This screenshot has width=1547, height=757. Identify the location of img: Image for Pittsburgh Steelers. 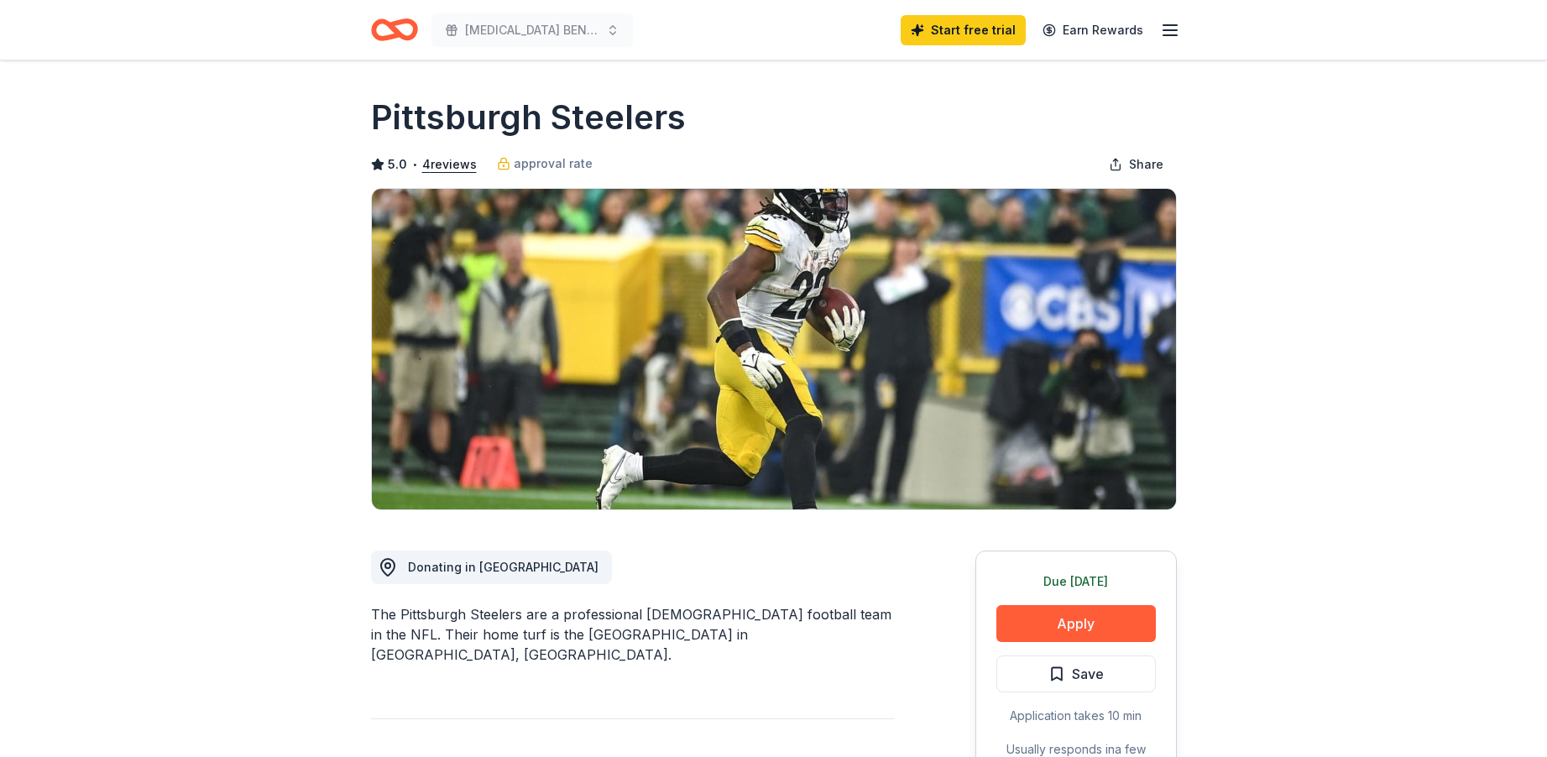
(774, 349).